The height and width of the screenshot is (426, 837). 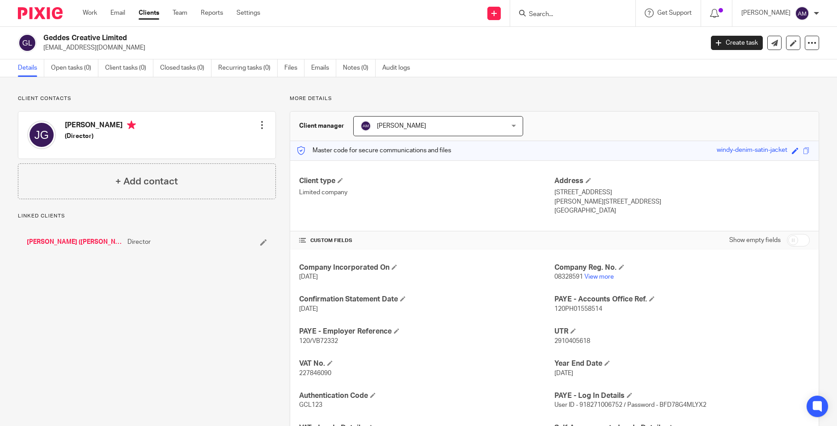 I want to click on a: Reports, so click(x=212, y=13).